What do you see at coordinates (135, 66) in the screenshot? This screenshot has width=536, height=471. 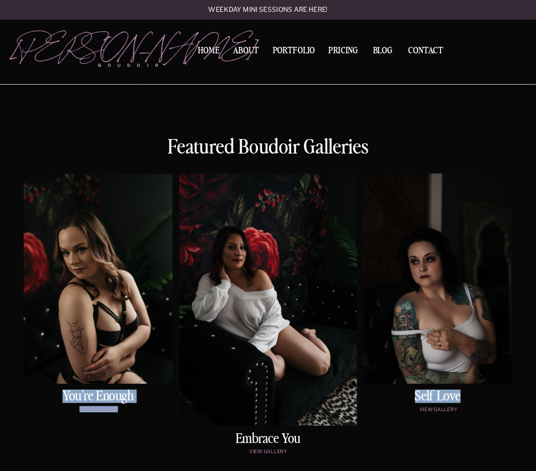 I see `p: boudoir` at bounding box center [135, 66].